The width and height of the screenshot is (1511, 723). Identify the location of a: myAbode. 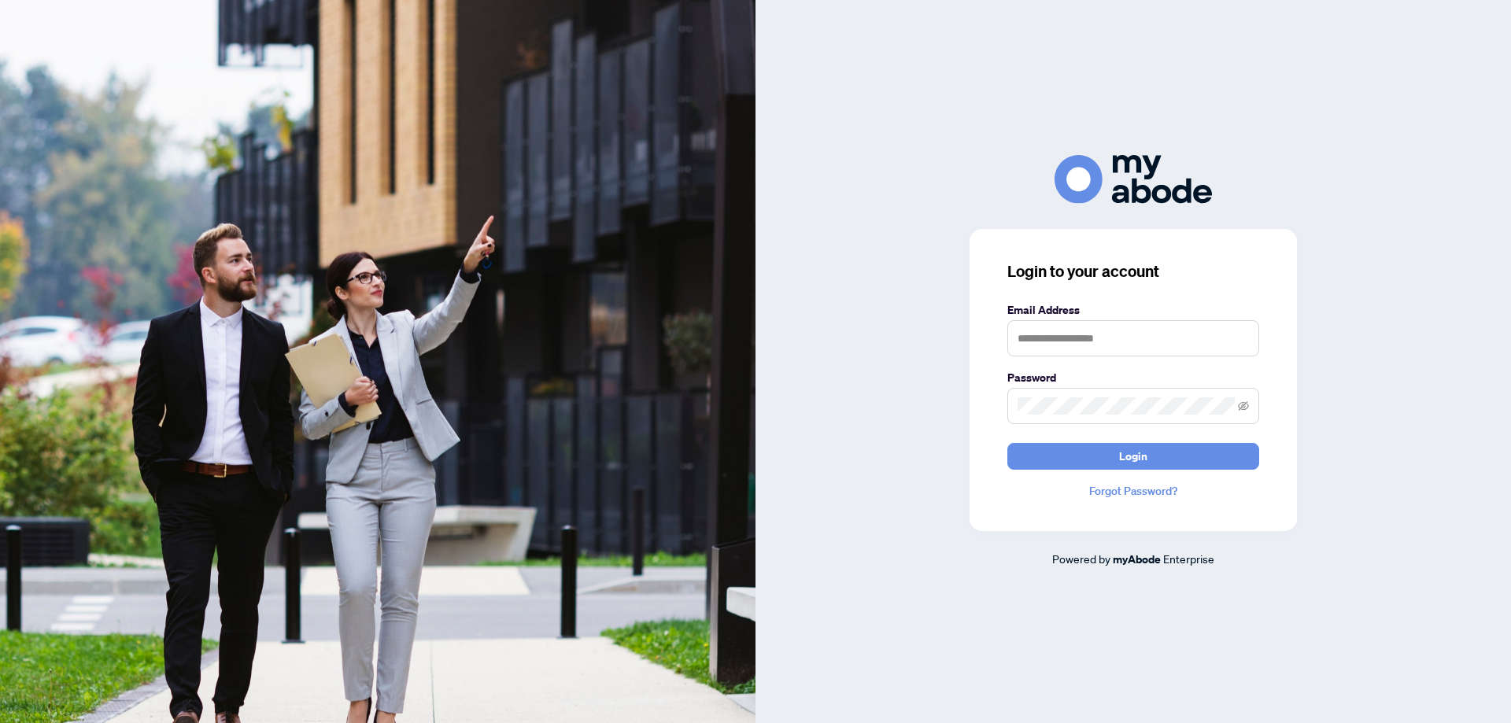
(1136, 559).